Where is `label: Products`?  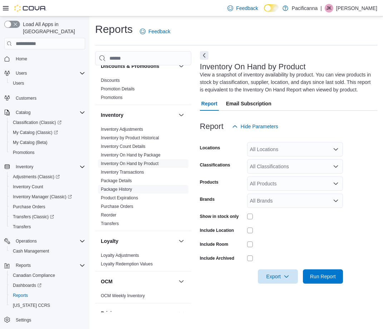
label: Products is located at coordinates (209, 182).